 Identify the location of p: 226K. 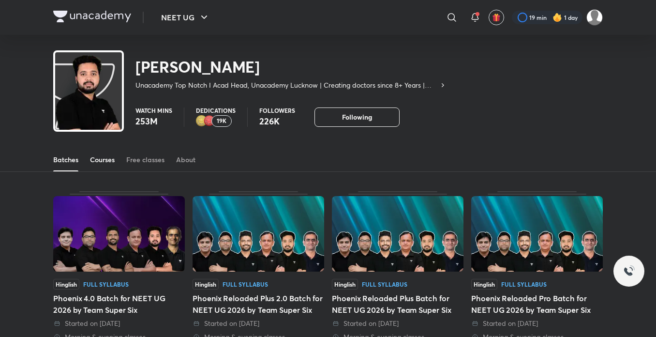
(277, 121).